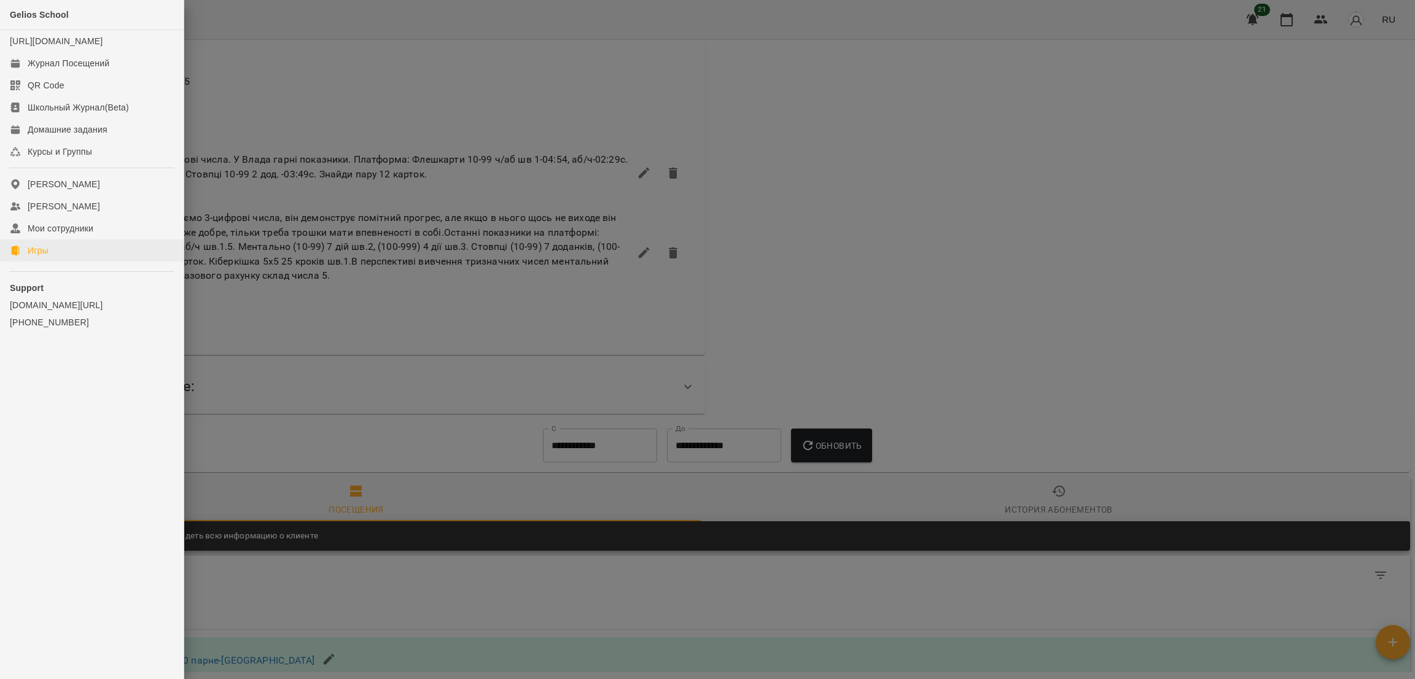 Image resolution: width=1415 pixels, height=679 pixels. Describe the element at coordinates (78, 107) in the screenshot. I see `div: Школьный Журнал(Beta)` at that location.